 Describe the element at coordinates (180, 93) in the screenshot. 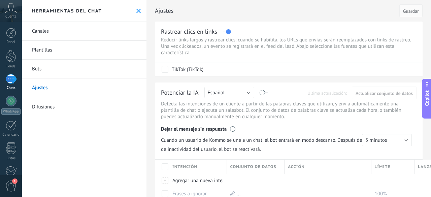

I see `div: Potenciar la IA` at that location.